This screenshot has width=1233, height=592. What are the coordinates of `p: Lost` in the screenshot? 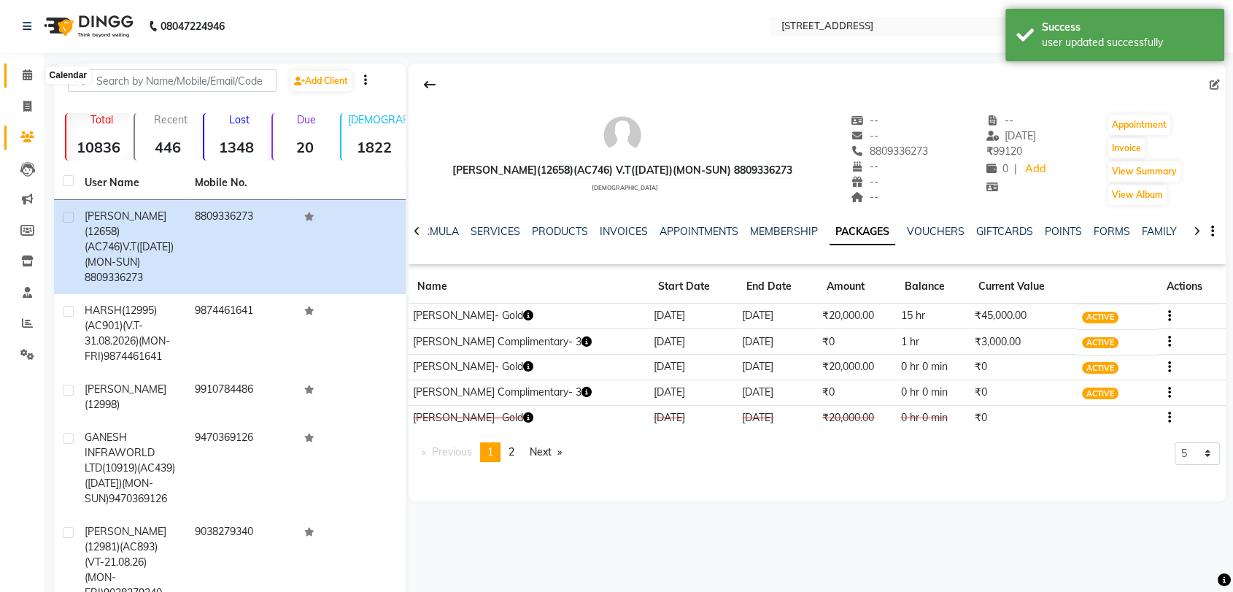 It's located at (239, 120).